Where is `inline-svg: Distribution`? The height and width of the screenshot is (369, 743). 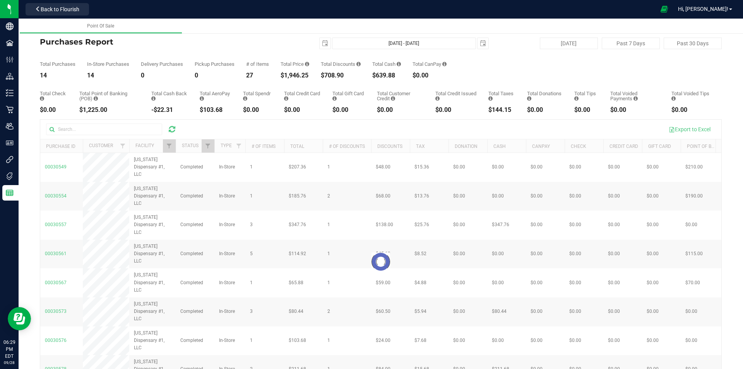 inline-svg: Distribution is located at coordinates (10, 76).